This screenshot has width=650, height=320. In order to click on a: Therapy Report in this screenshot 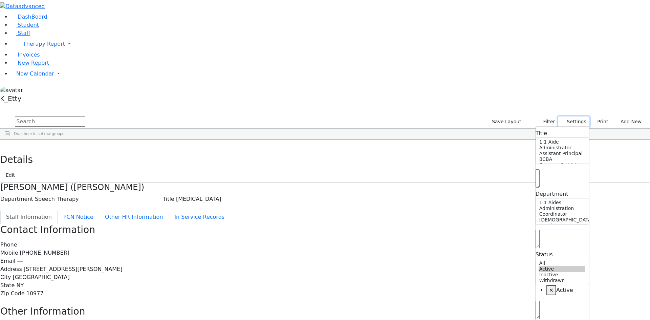, I will do `click(330, 44)`.